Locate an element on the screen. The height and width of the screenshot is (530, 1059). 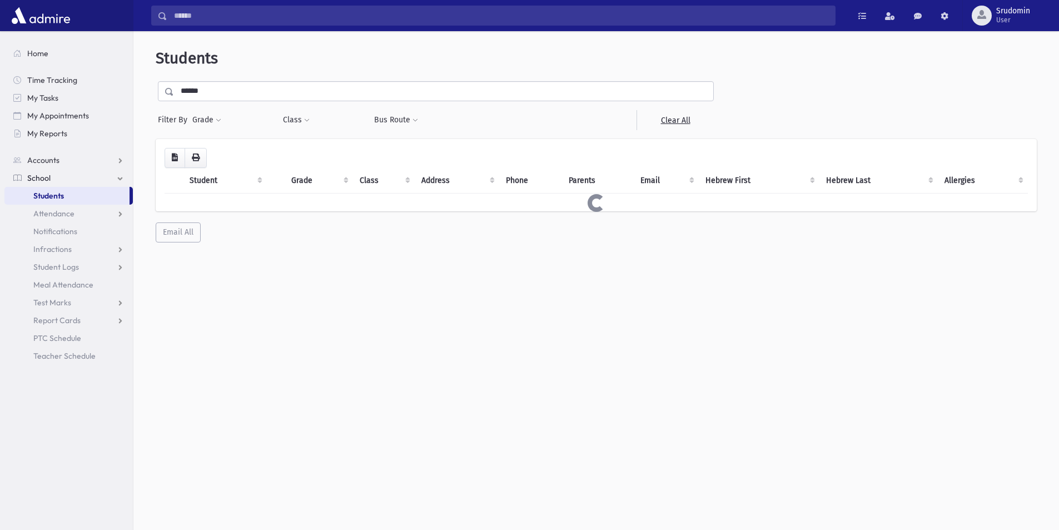
a: Meal Attendance is located at coordinates (68, 285).